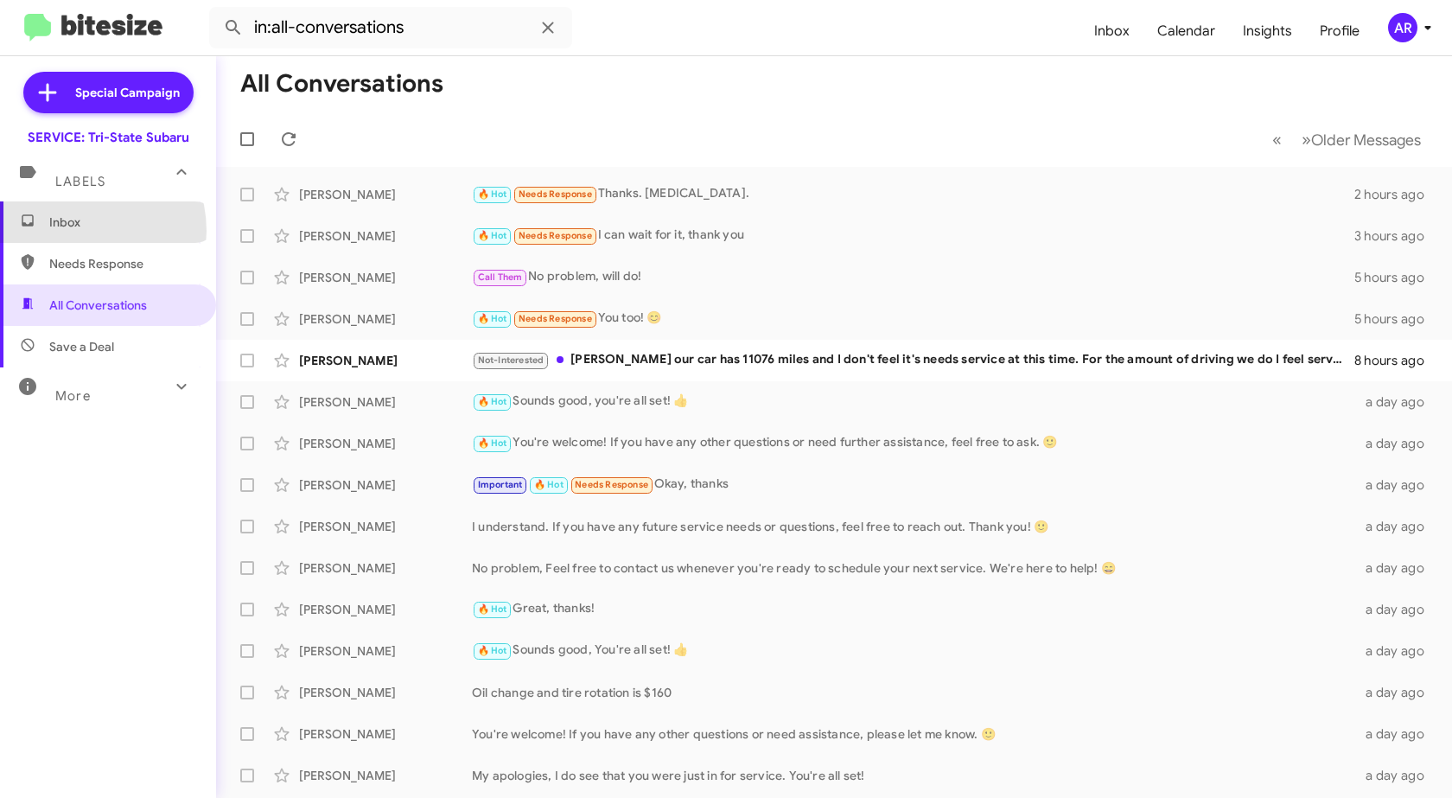 The height and width of the screenshot is (798, 1452). Describe the element at coordinates (1340, 31) in the screenshot. I see `a: Profile` at that location.